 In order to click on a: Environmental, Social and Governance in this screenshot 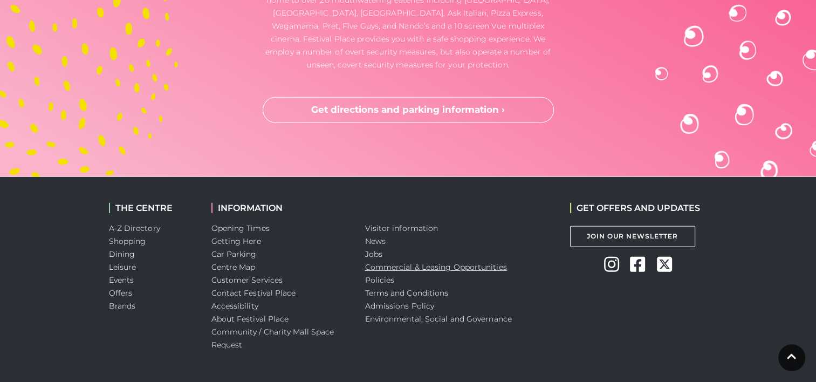, I will do `click(439, 319)`.